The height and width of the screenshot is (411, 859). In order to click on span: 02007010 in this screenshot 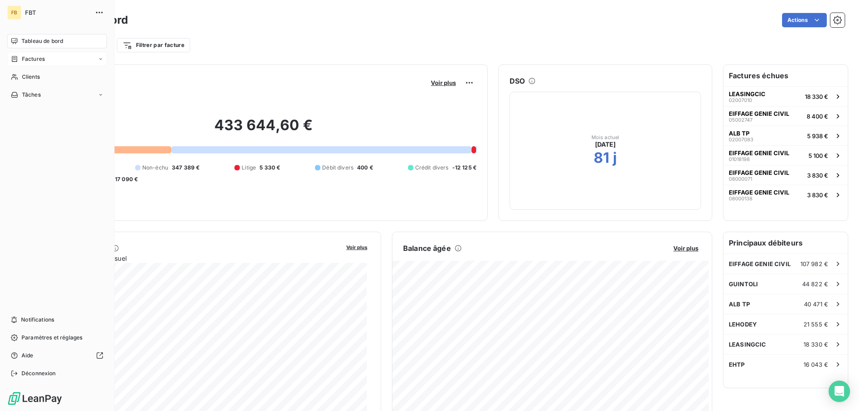, I will do `click(740, 100)`.